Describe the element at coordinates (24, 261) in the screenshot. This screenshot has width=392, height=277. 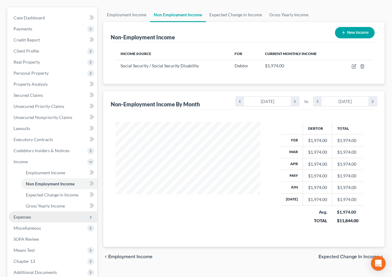
I see `span: Chapter 13` at that location.